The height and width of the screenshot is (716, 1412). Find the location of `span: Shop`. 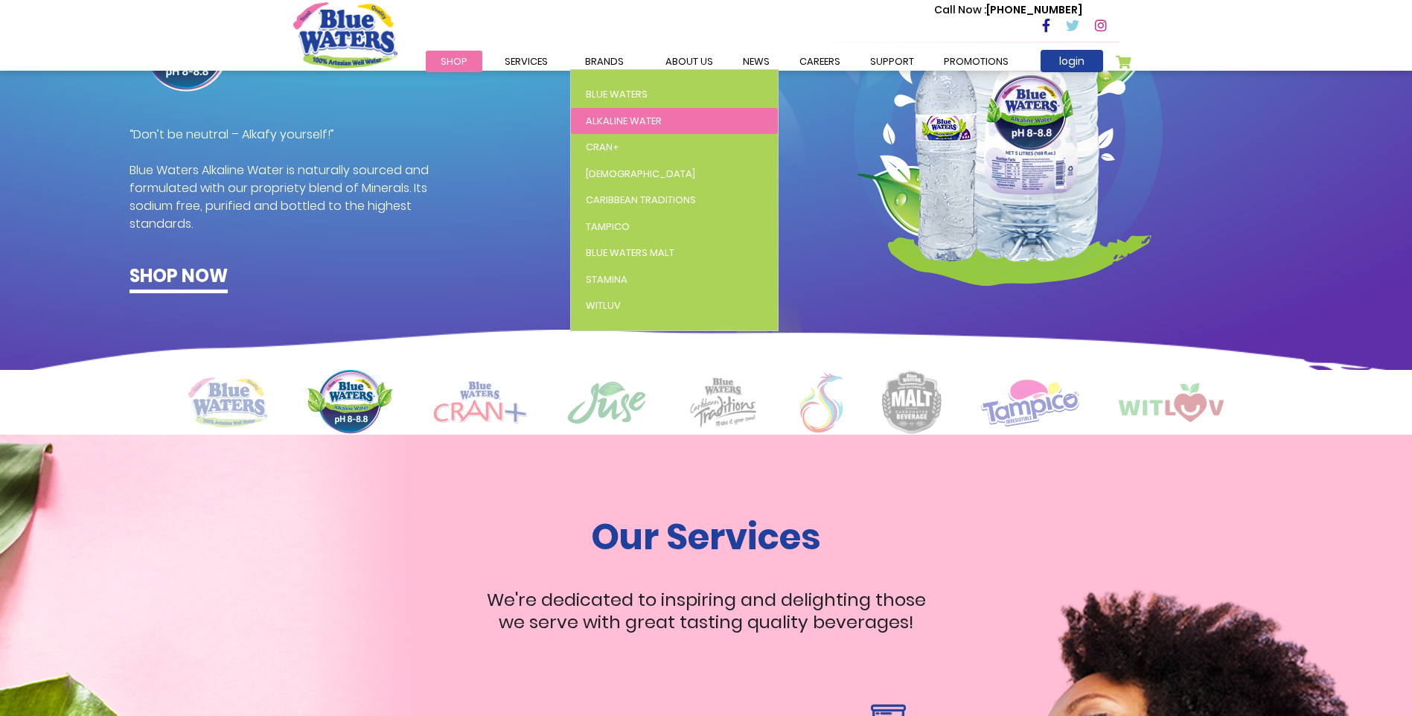

span: Shop is located at coordinates (454, 61).